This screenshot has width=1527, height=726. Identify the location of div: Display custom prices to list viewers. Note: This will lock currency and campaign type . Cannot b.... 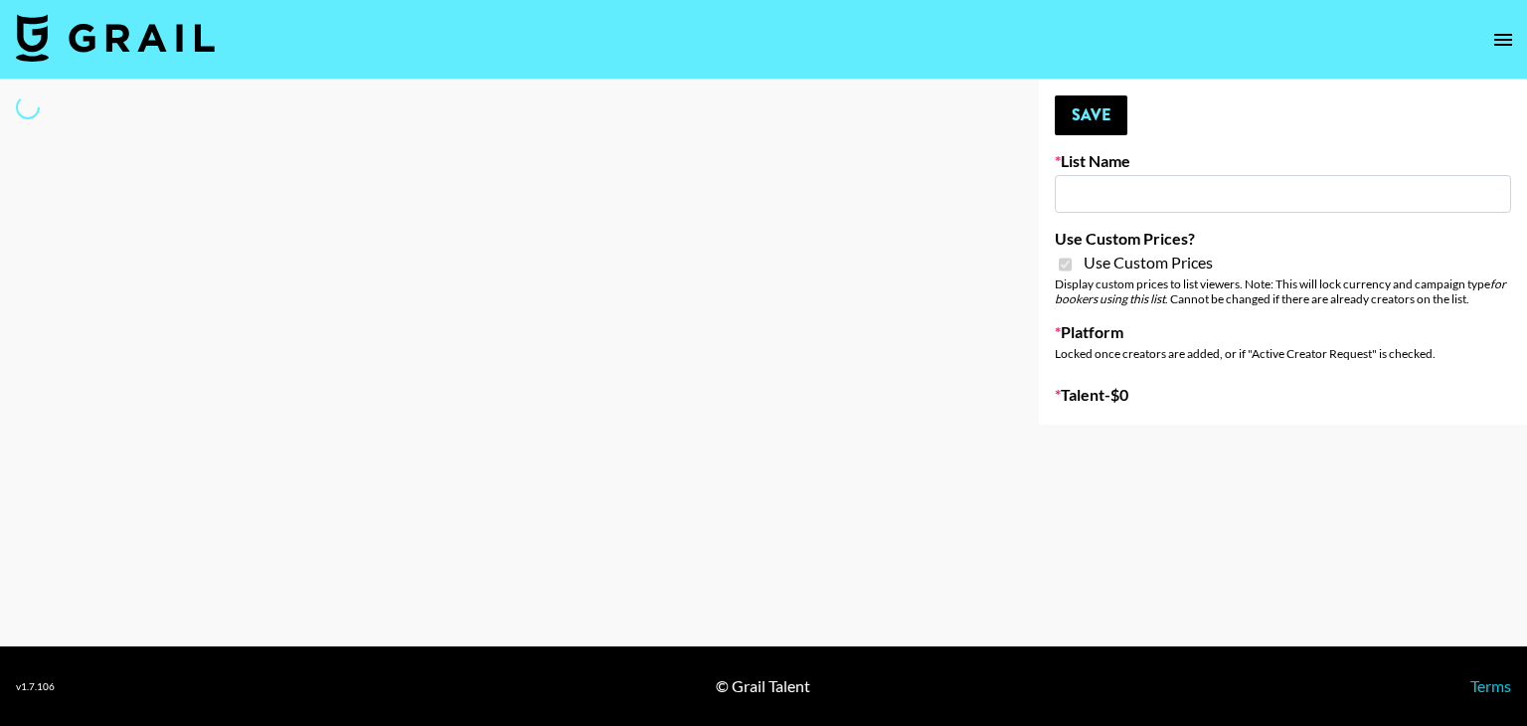
(1282, 291).